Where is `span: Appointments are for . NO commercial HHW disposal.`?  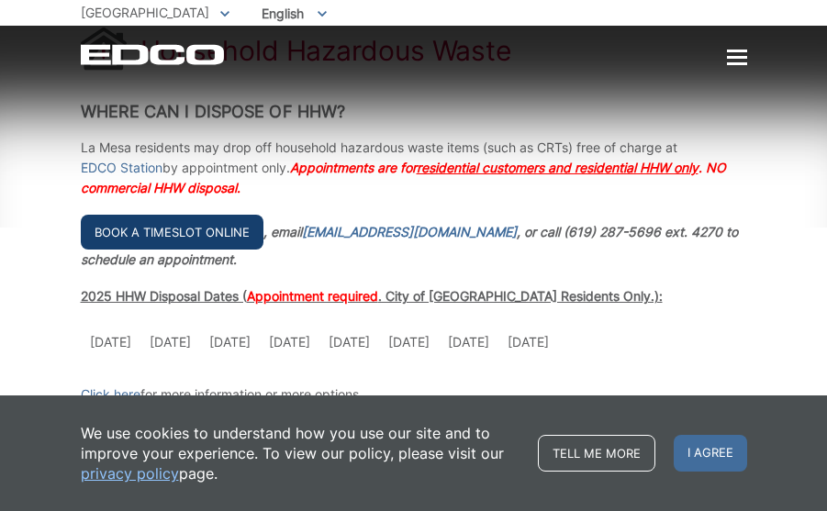 span: Appointments are for . NO commercial HHW disposal. is located at coordinates (403, 177).